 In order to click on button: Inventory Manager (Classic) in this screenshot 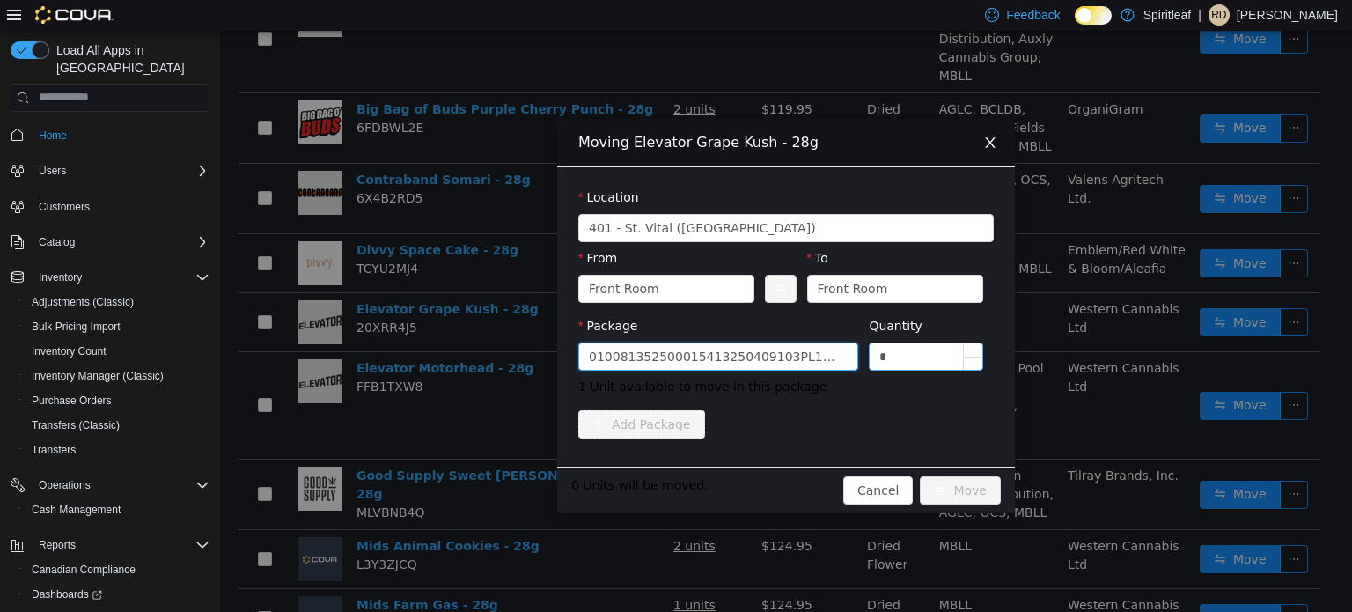, I will do `click(117, 376)`.